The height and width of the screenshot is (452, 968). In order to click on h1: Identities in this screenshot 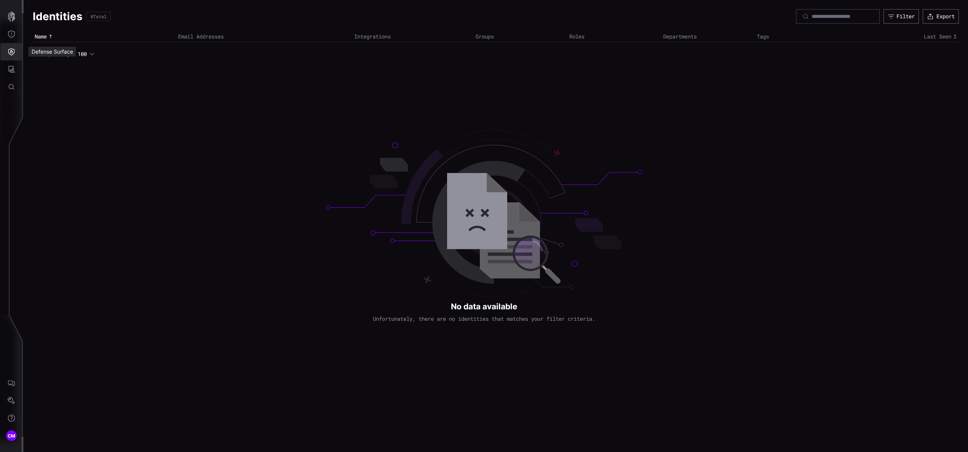, I will do `click(57, 16)`.